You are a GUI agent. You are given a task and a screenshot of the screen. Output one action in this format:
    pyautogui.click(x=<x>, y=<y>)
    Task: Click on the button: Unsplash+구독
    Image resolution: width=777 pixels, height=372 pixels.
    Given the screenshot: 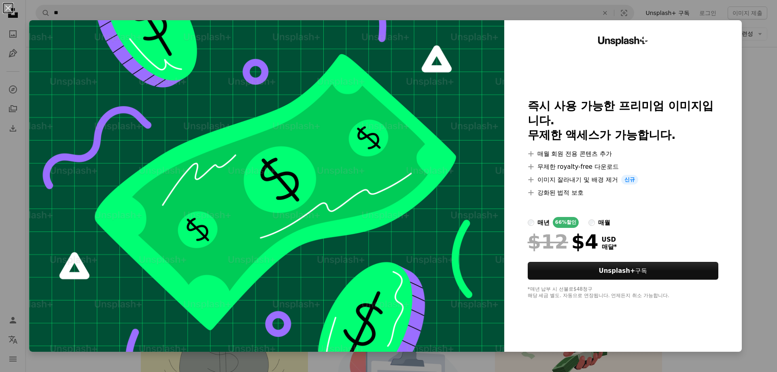 What is the action you would take?
    pyautogui.click(x=623, y=271)
    